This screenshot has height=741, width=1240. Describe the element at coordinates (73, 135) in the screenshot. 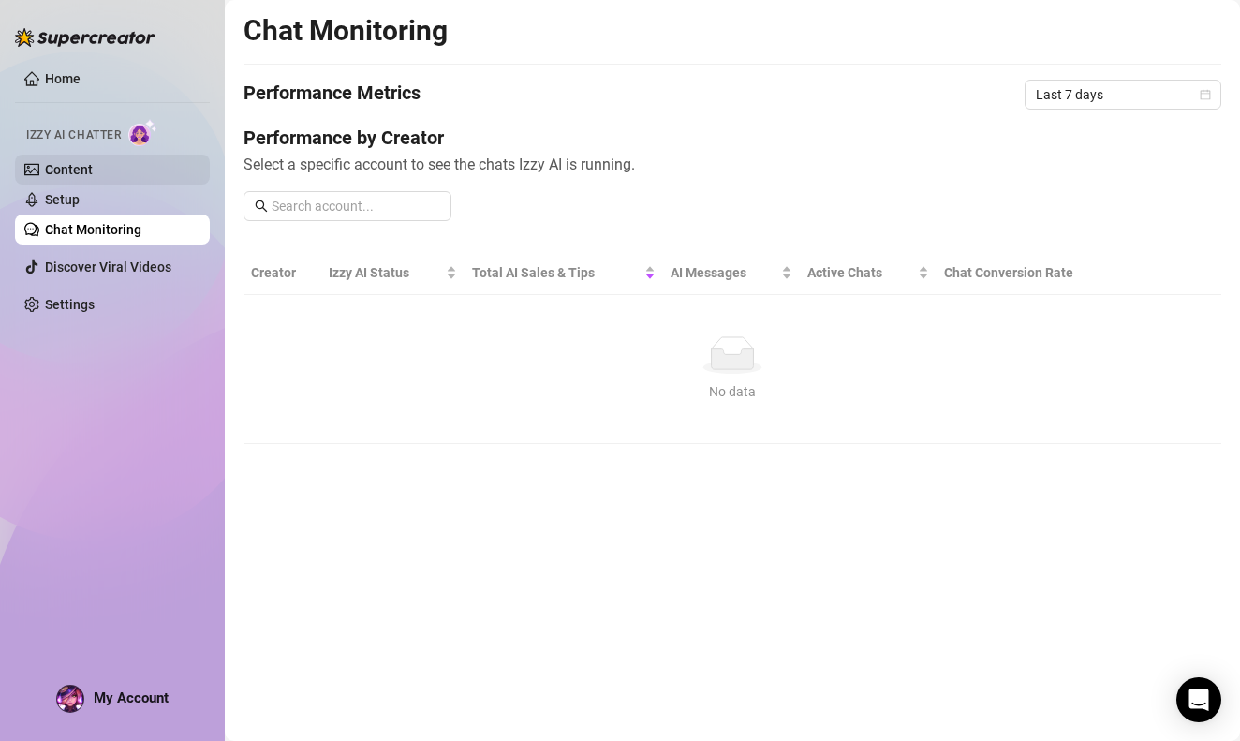

I see `span: Izzy AI Chatter` at that location.